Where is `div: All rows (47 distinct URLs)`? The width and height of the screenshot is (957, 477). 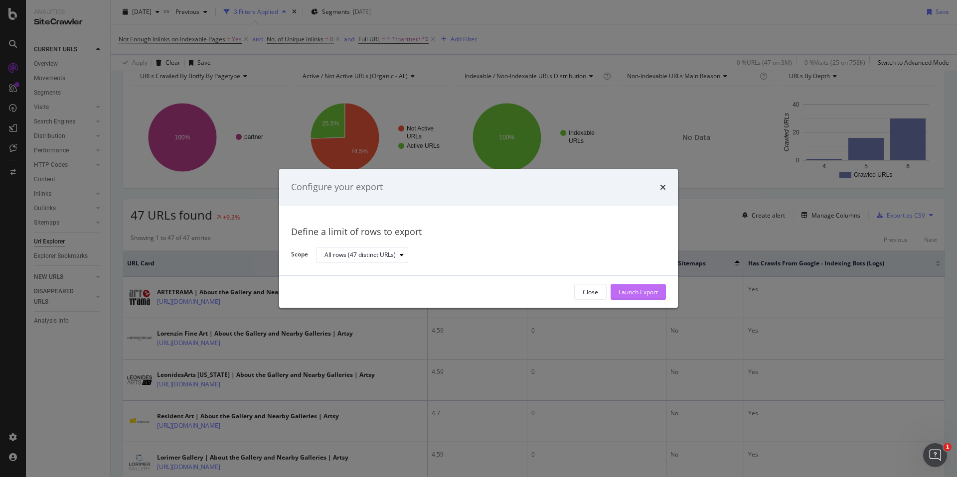
div: All rows (47 distinct URLs) is located at coordinates (360, 255).